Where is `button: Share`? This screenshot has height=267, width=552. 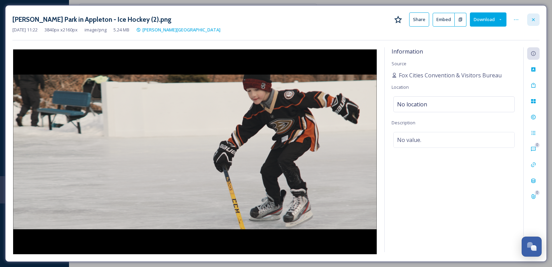
button: Share is located at coordinates (419, 19).